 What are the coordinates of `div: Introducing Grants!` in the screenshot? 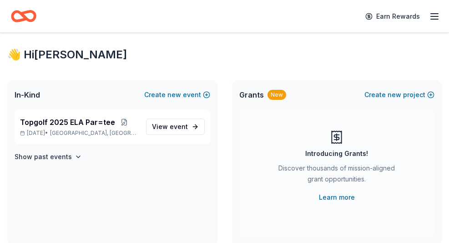 It's located at (337, 153).